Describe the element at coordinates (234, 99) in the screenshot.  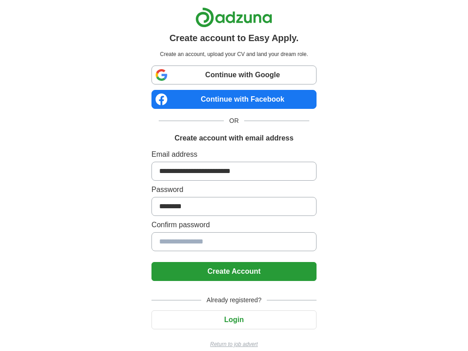
I see `a: Continue with Facebook` at that location.